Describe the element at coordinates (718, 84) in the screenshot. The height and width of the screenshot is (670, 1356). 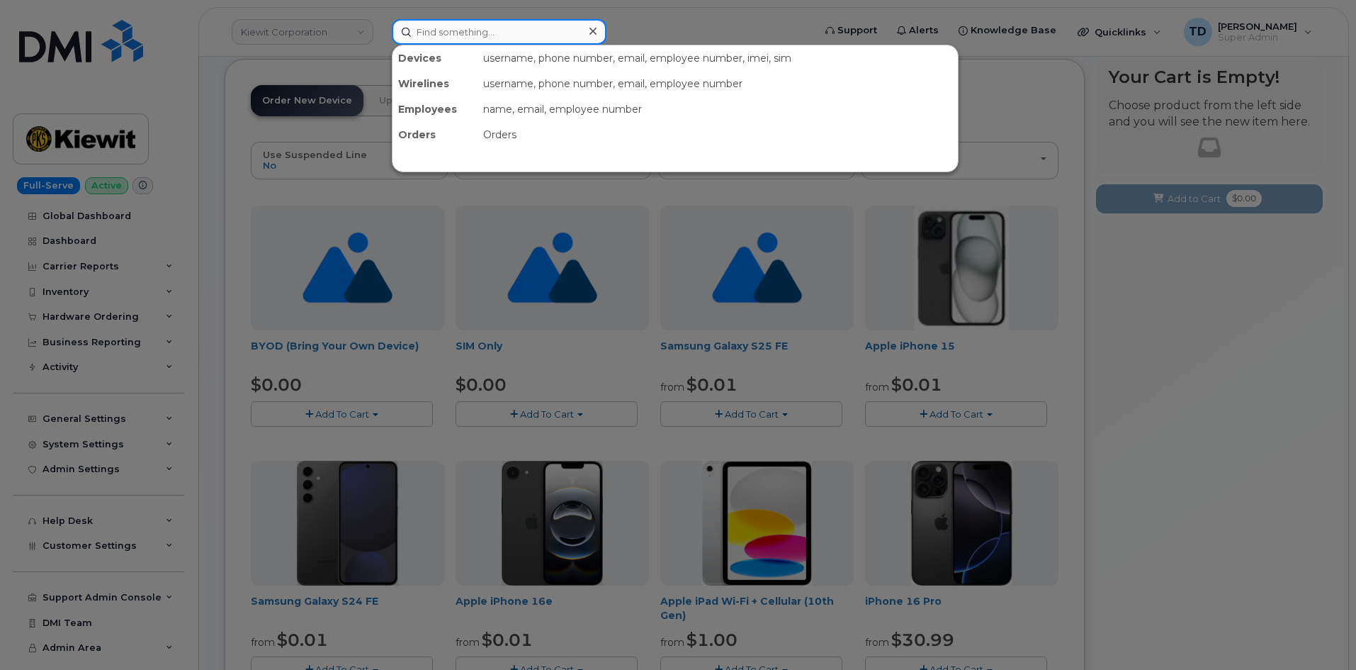
I see `div: username, phone number, email, employee number` at that location.